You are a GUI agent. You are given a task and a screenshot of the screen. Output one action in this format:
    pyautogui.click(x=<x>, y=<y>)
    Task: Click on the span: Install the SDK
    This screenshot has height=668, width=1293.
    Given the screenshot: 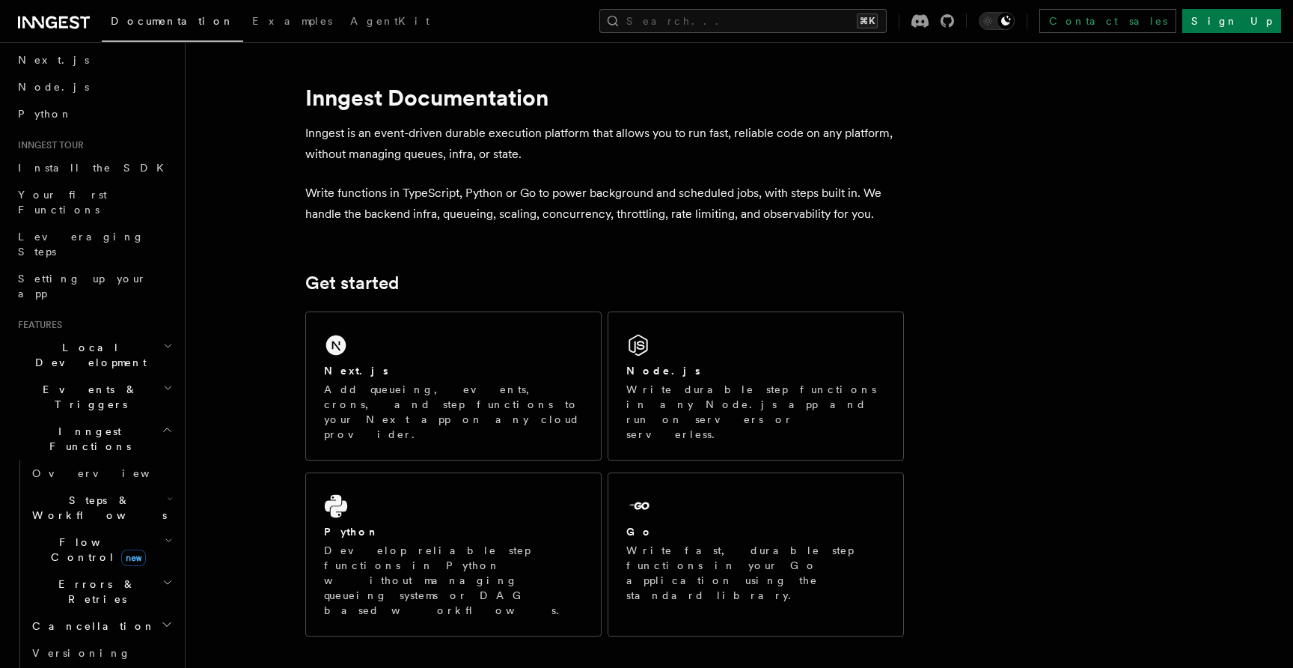 What is the action you would take?
    pyautogui.click(x=95, y=168)
    